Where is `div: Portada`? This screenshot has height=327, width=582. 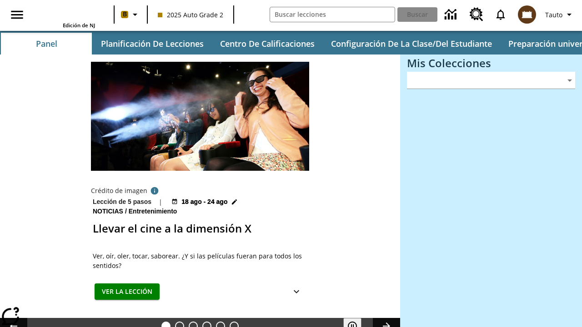
div: Portada is located at coordinates (65, 15).